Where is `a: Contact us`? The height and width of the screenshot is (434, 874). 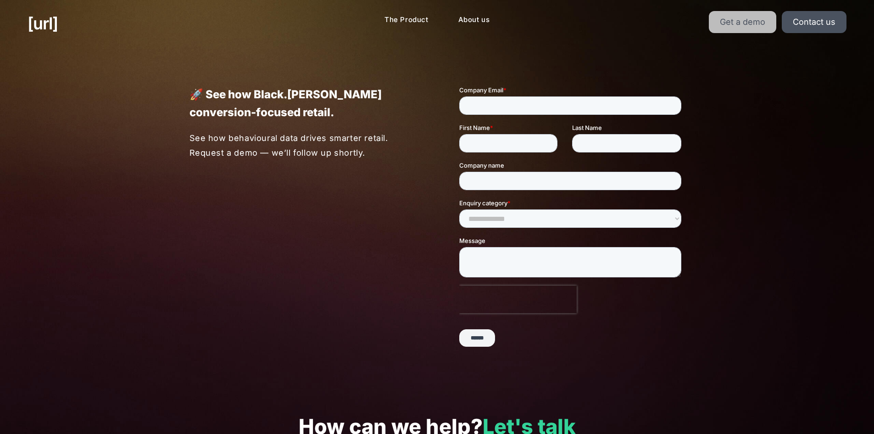 a: Contact us is located at coordinates (814, 22).